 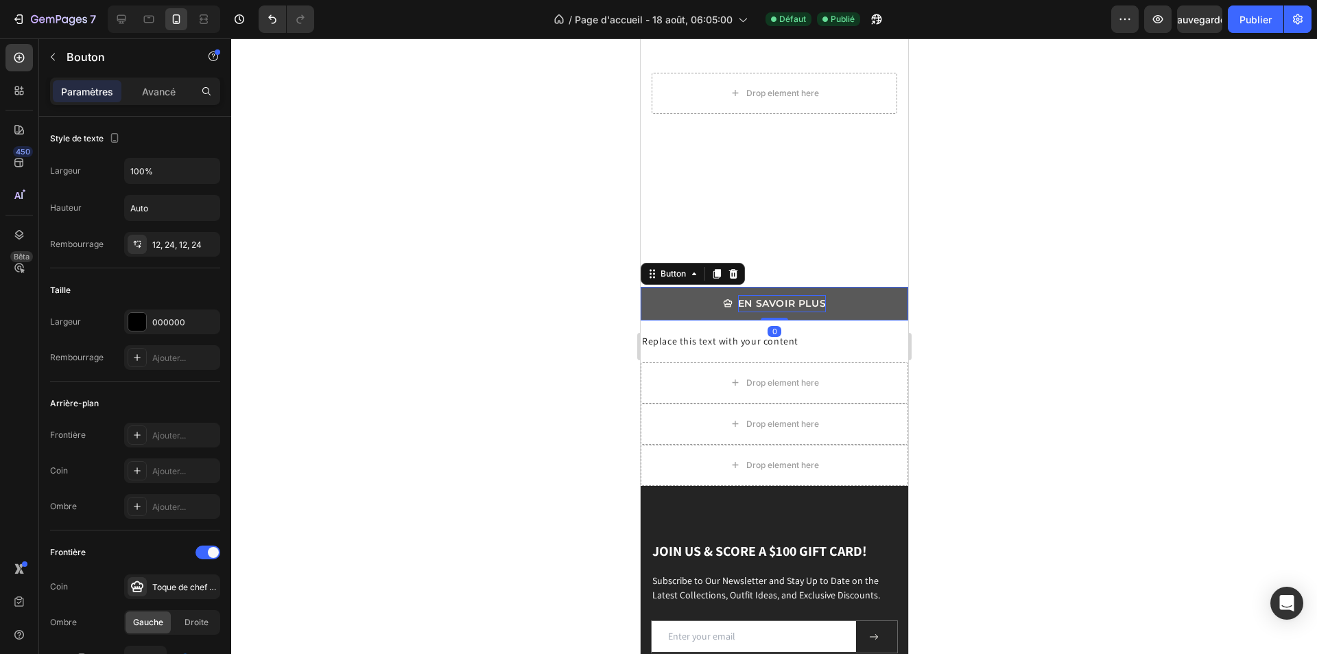 What do you see at coordinates (23, 152) in the screenshot?
I see `font: 450` at bounding box center [23, 152].